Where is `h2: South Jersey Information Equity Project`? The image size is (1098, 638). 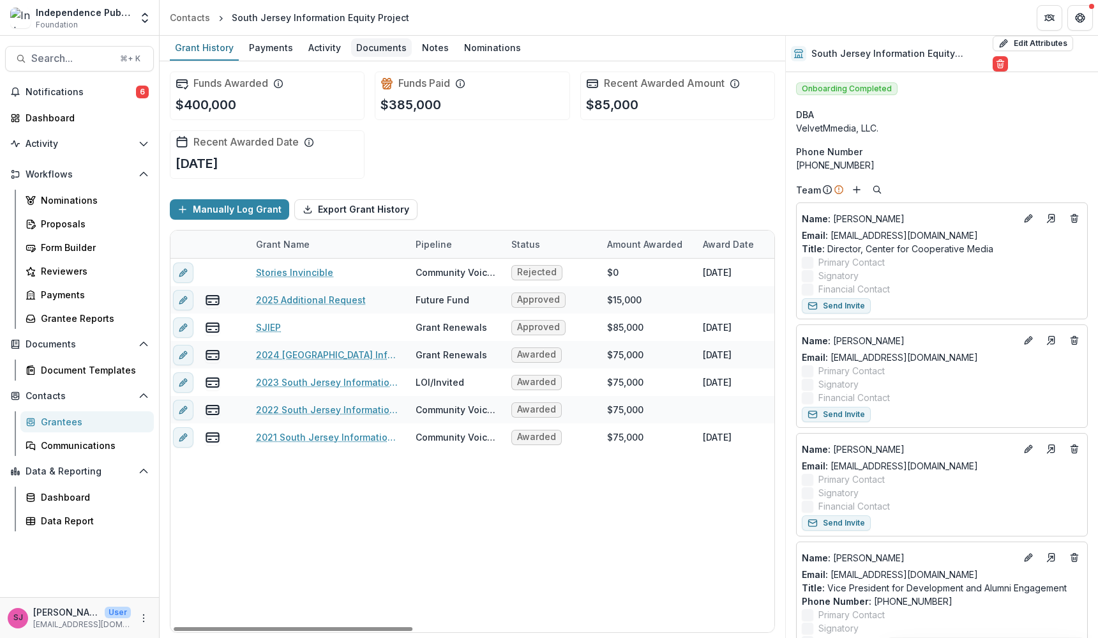 h2: South Jersey Information Equity Project is located at coordinates (900, 54).